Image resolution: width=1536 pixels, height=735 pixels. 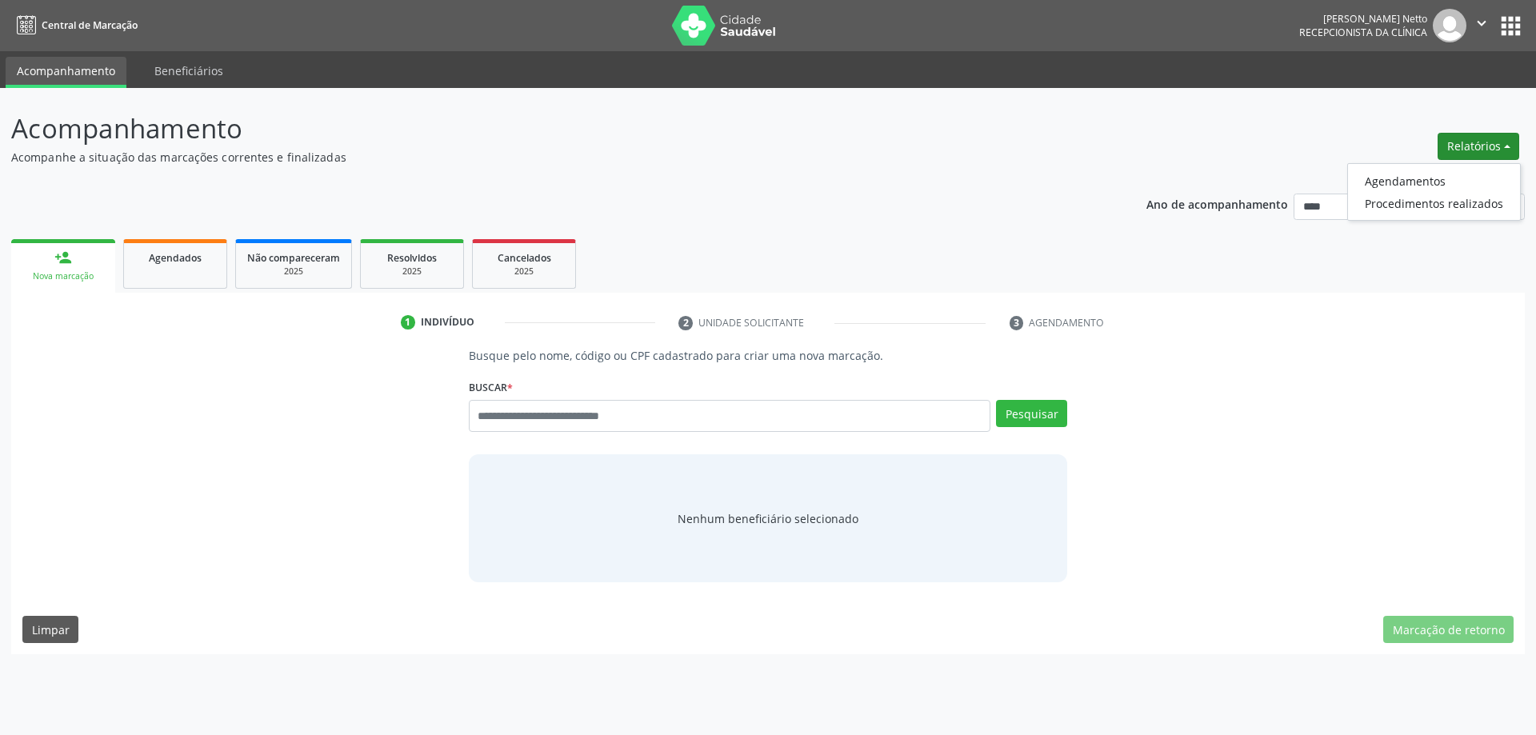 I want to click on a: Agendamentos, so click(x=1434, y=181).